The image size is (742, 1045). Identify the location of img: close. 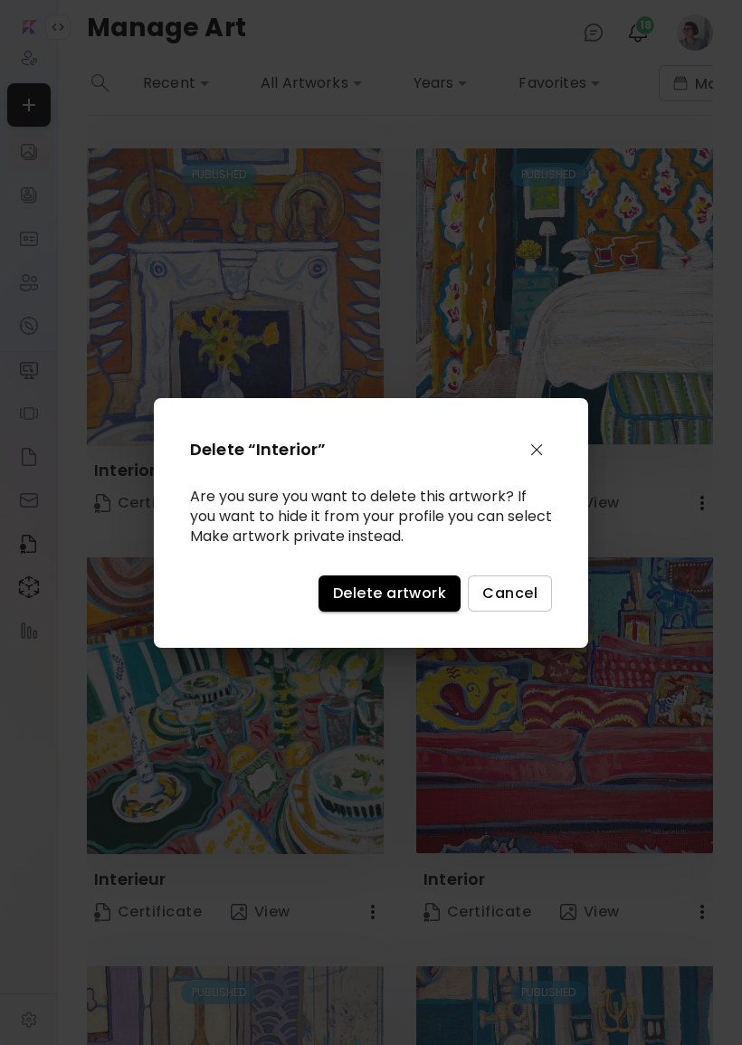
(536, 449).